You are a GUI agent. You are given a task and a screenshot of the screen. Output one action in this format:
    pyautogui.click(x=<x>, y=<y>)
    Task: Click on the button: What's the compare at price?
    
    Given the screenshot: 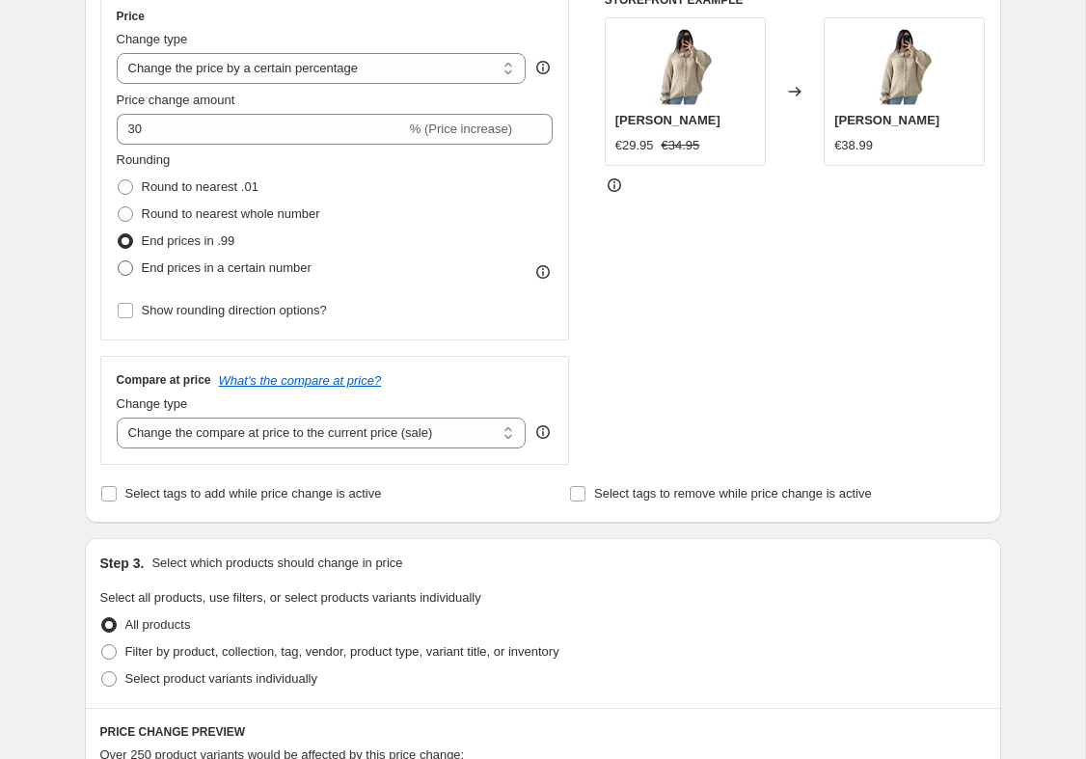 What is the action you would take?
    pyautogui.click(x=300, y=380)
    